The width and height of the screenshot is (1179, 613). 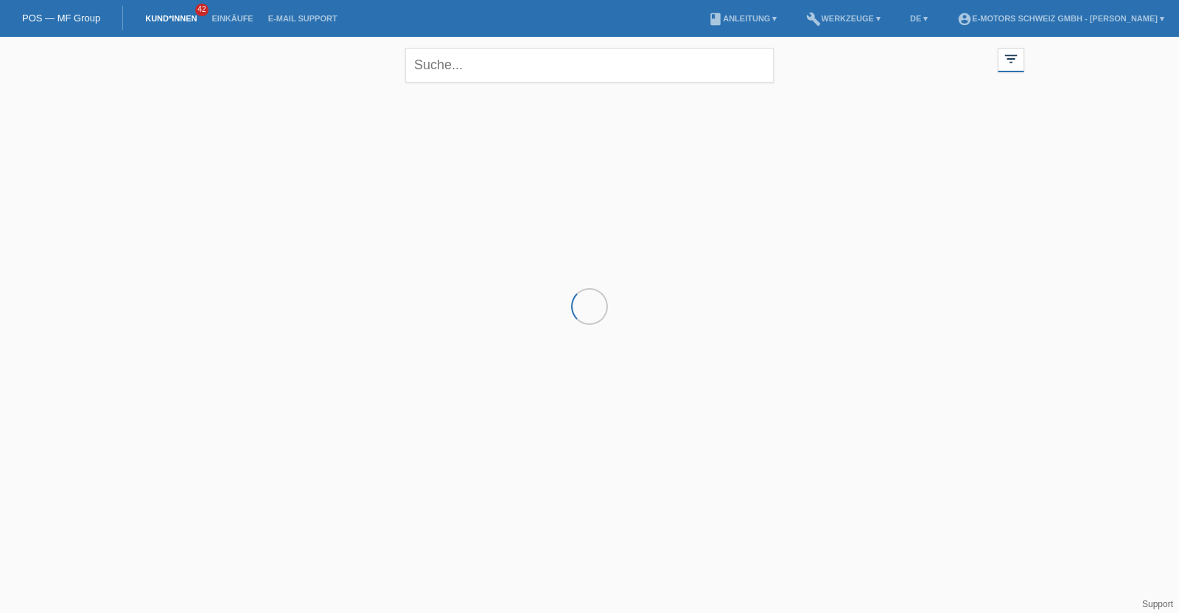 What do you see at coordinates (303, 18) in the screenshot?
I see `a: E-Mail Support` at bounding box center [303, 18].